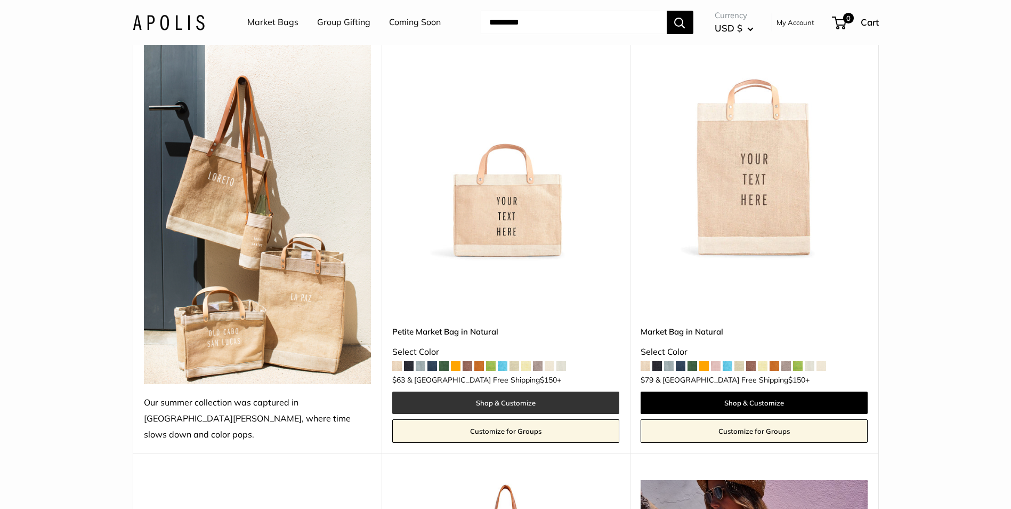  I want to click on img: Apolis, so click(168, 22).